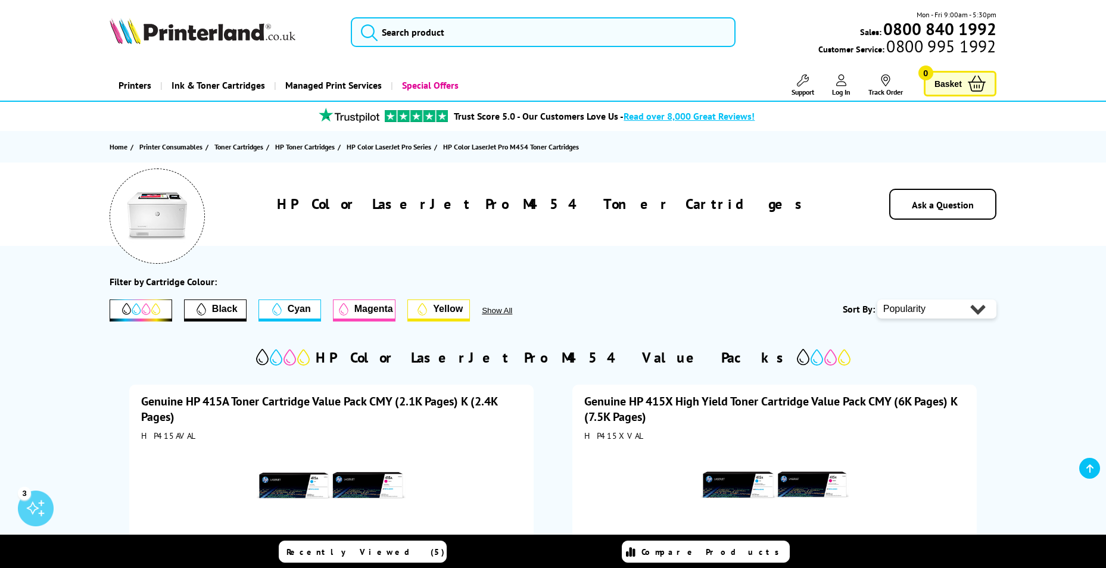 The image size is (1106, 568). What do you see at coordinates (886, 85) in the screenshot?
I see `a: Track Order` at bounding box center [886, 85].